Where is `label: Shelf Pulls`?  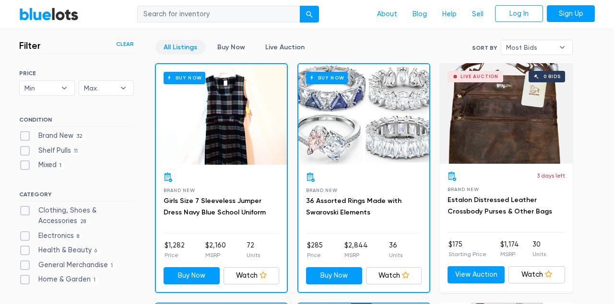 label: Shelf Pulls is located at coordinates (50, 151).